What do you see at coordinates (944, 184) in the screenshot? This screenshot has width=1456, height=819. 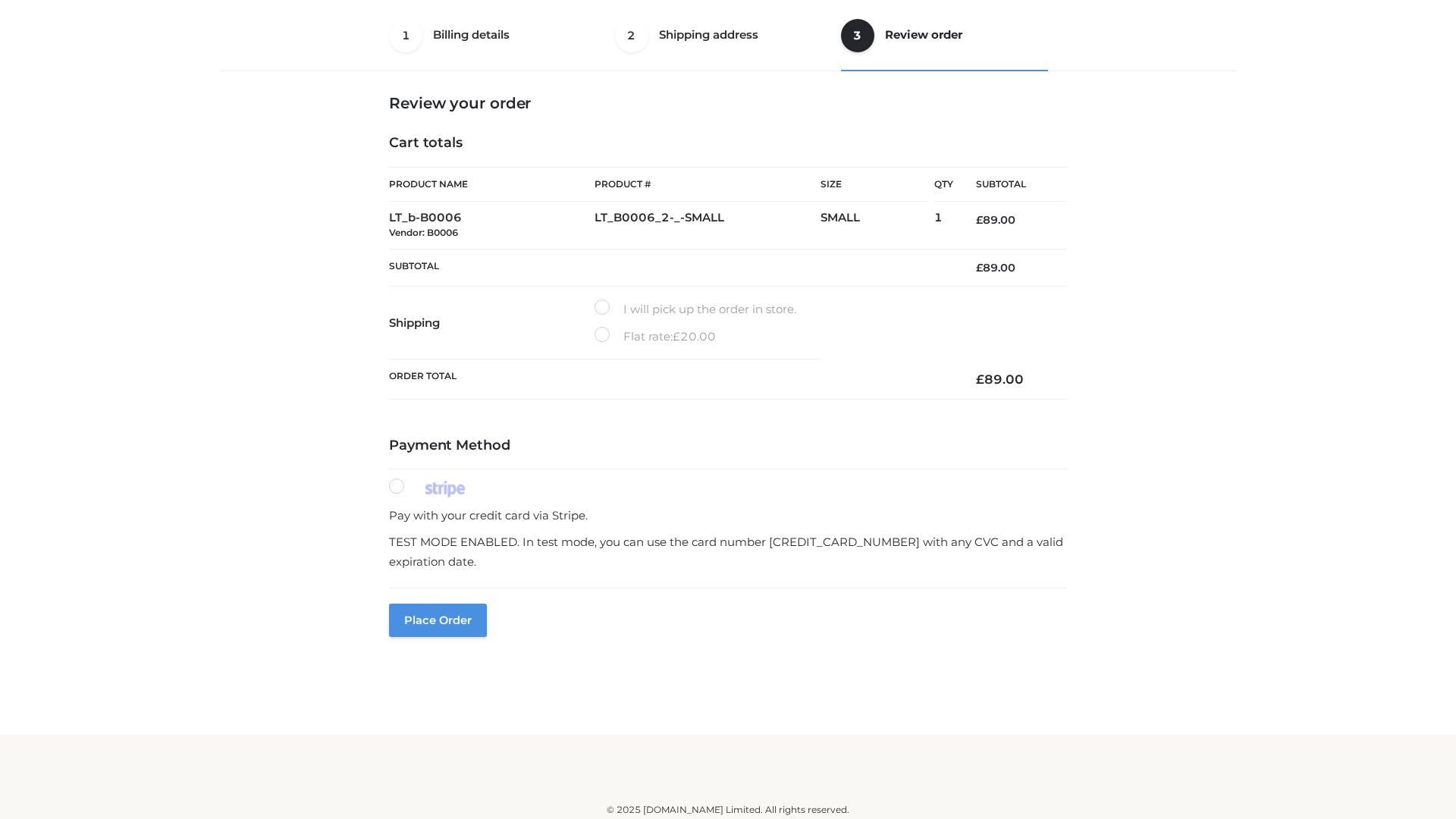 I see `th: Qty` at bounding box center [944, 184].